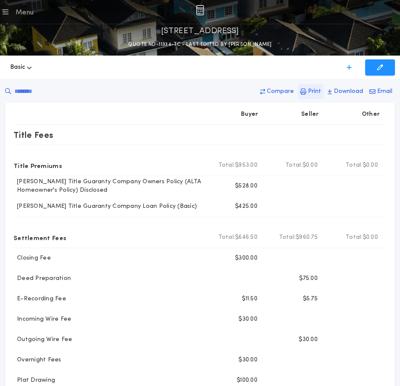  I want to click on span: Basic, so click(17, 67).